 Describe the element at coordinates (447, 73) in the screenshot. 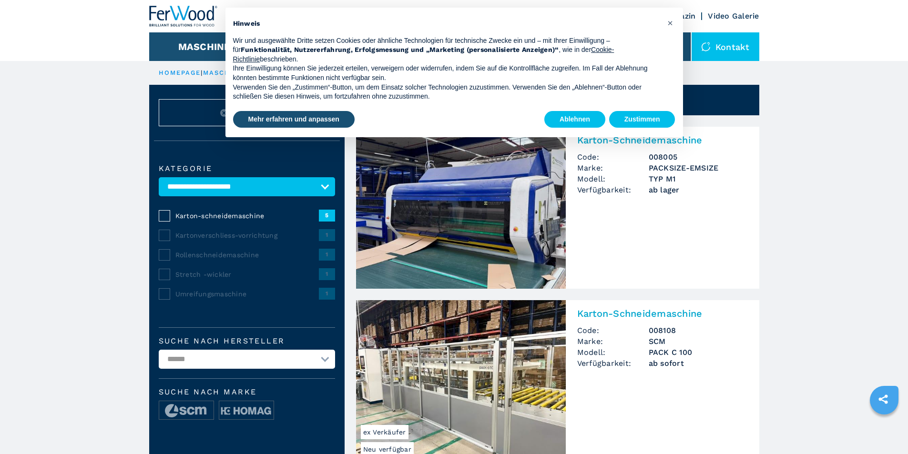

I see `p: Ihre Einwilligung können Sie jederzeit erteilen, verweigern oder widerrufen, indem Sie auf die Ko...` at that location.